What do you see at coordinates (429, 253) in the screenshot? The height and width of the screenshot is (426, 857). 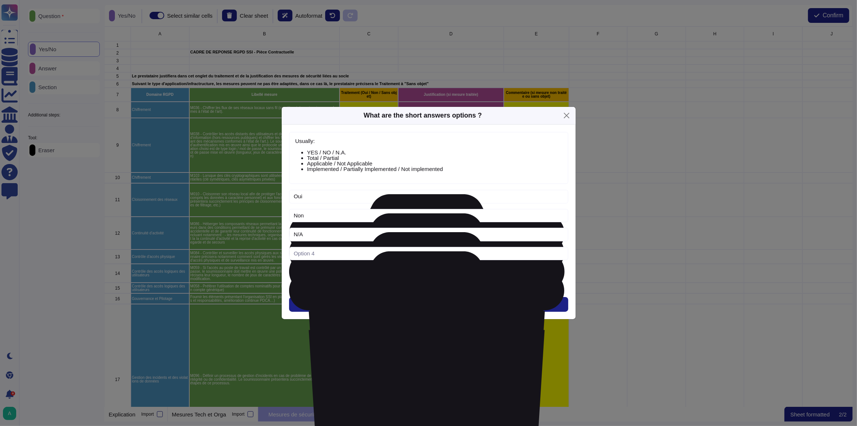 I see `input: Option 4` at bounding box center [429, 253].